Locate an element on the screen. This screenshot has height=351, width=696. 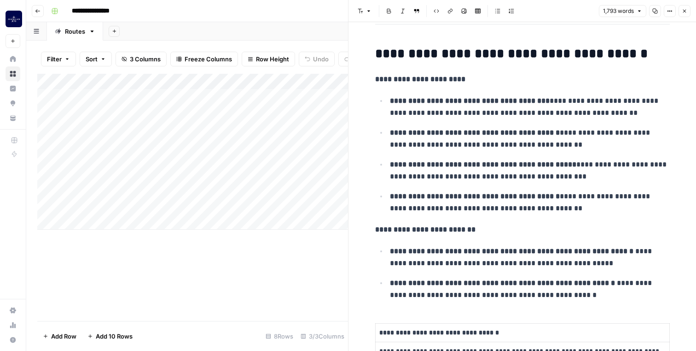
a: Usage is located at coordinates (13, 325).